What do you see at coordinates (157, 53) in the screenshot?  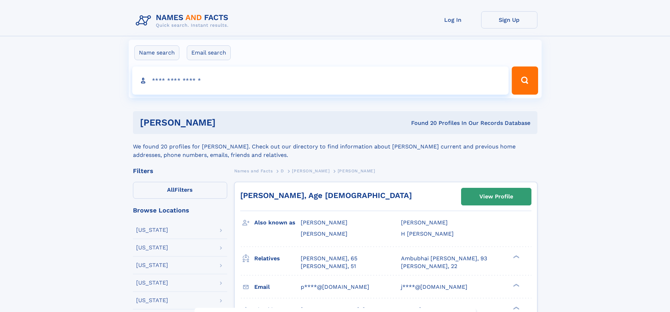 I see `label: Name search` at bounding box center [157, 53].